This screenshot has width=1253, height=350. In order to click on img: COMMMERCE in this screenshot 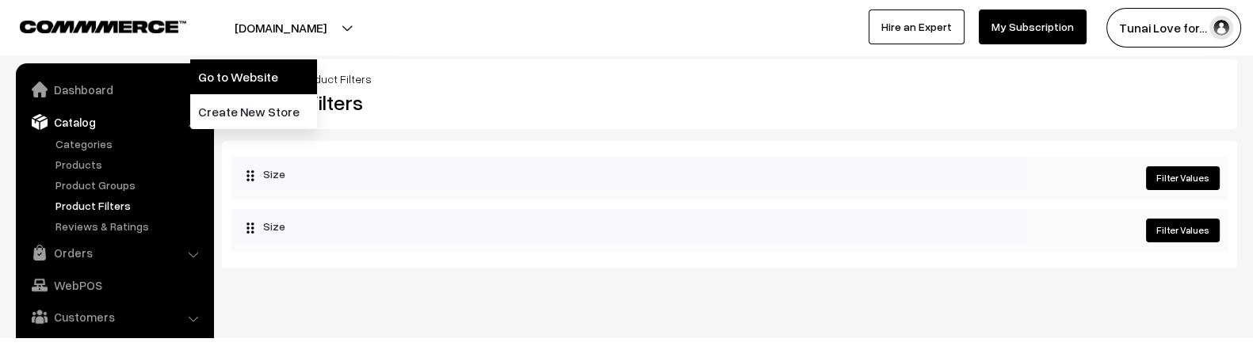, I will do `click(103, 26)`.